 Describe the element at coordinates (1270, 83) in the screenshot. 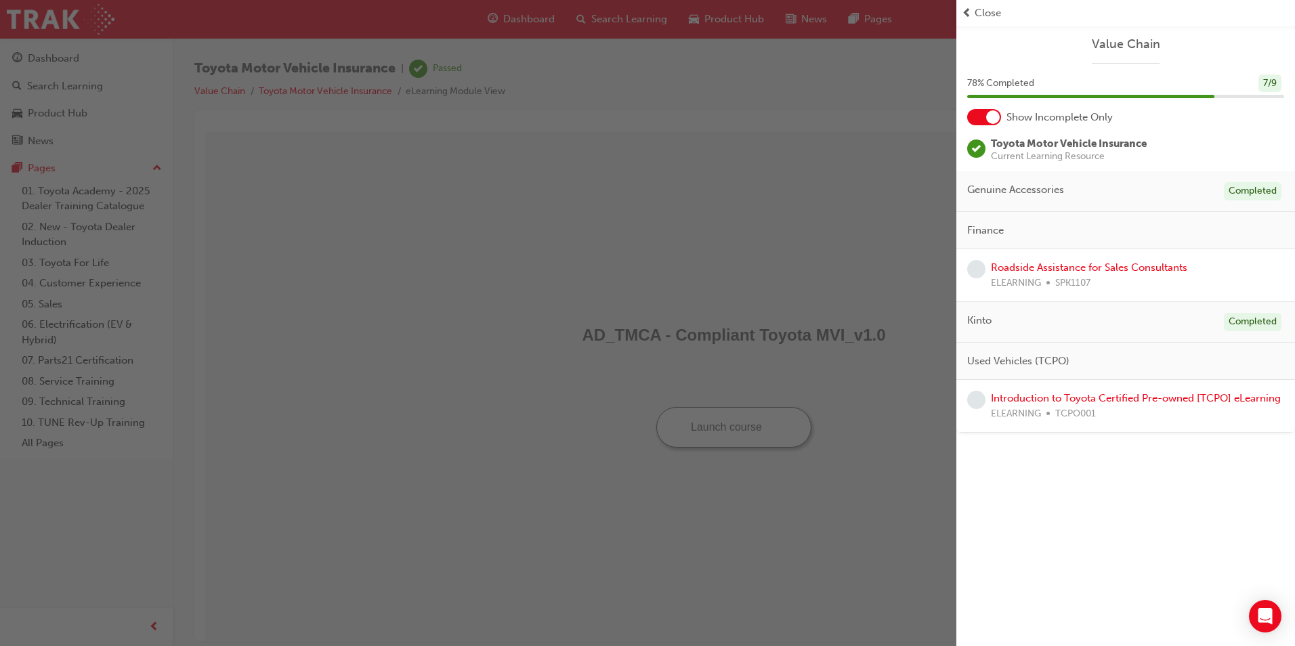

I see `div: 7 / 9` at that location.